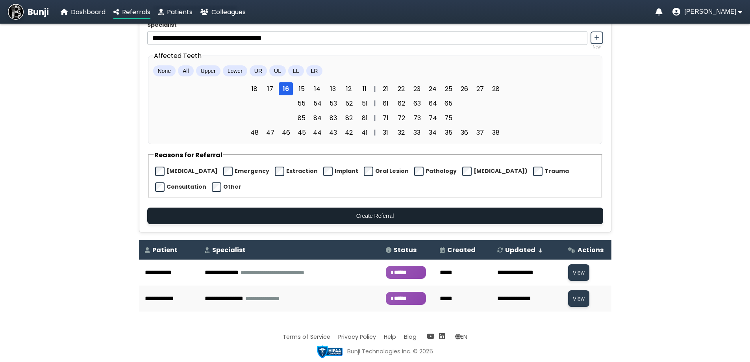  What do you see at coordinates (208, 71) in the screenshot?
I see `button: Upper` at bounding box center [208, 71].